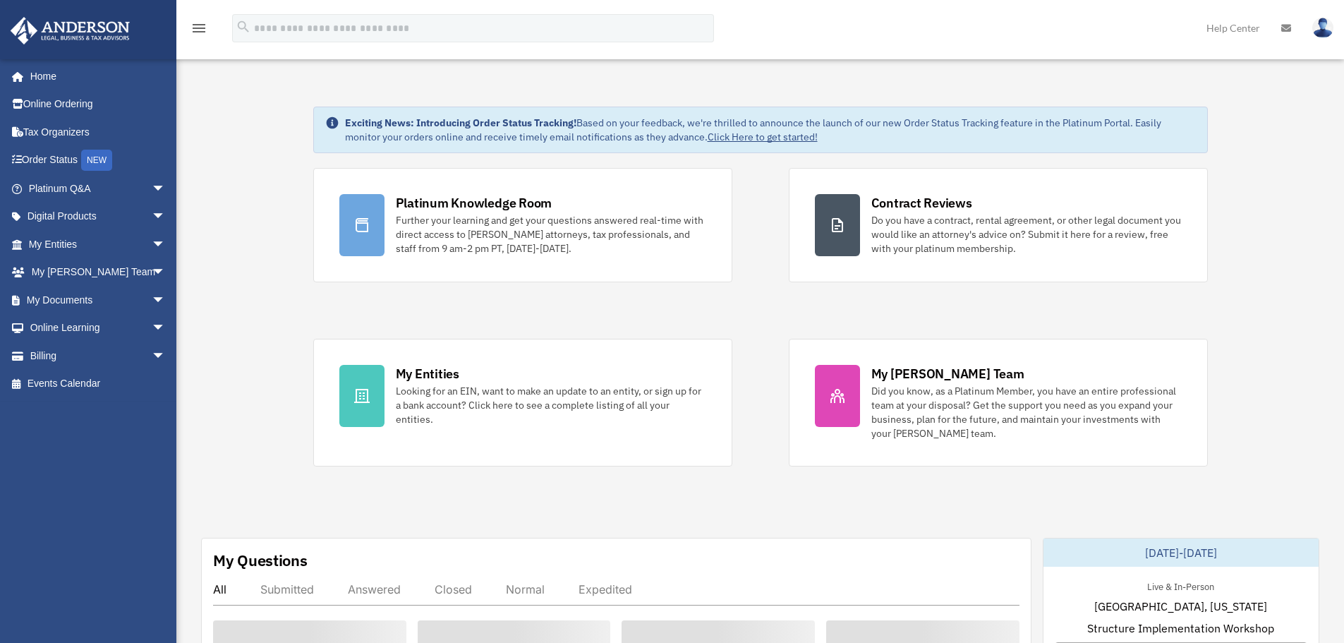 This screenshot has width=1344, height=643. What do you see at coordinates (243, 27) in the screenshot?
I see `i: search` at bounding box center [243, 27].